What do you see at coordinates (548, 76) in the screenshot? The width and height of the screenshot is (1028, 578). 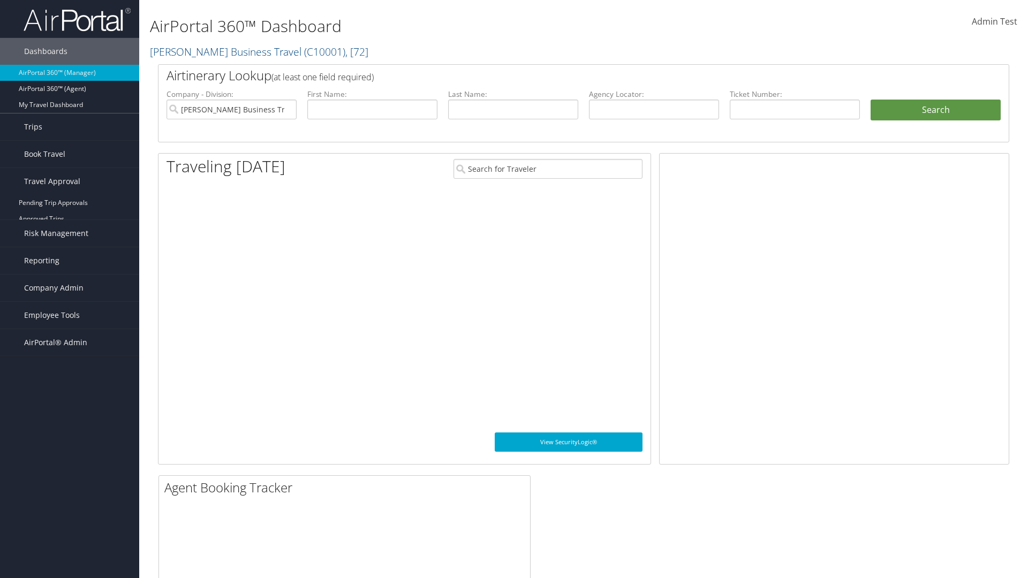 I see `h2: Airtinerary Lookup` at bounding box center [548, 76].